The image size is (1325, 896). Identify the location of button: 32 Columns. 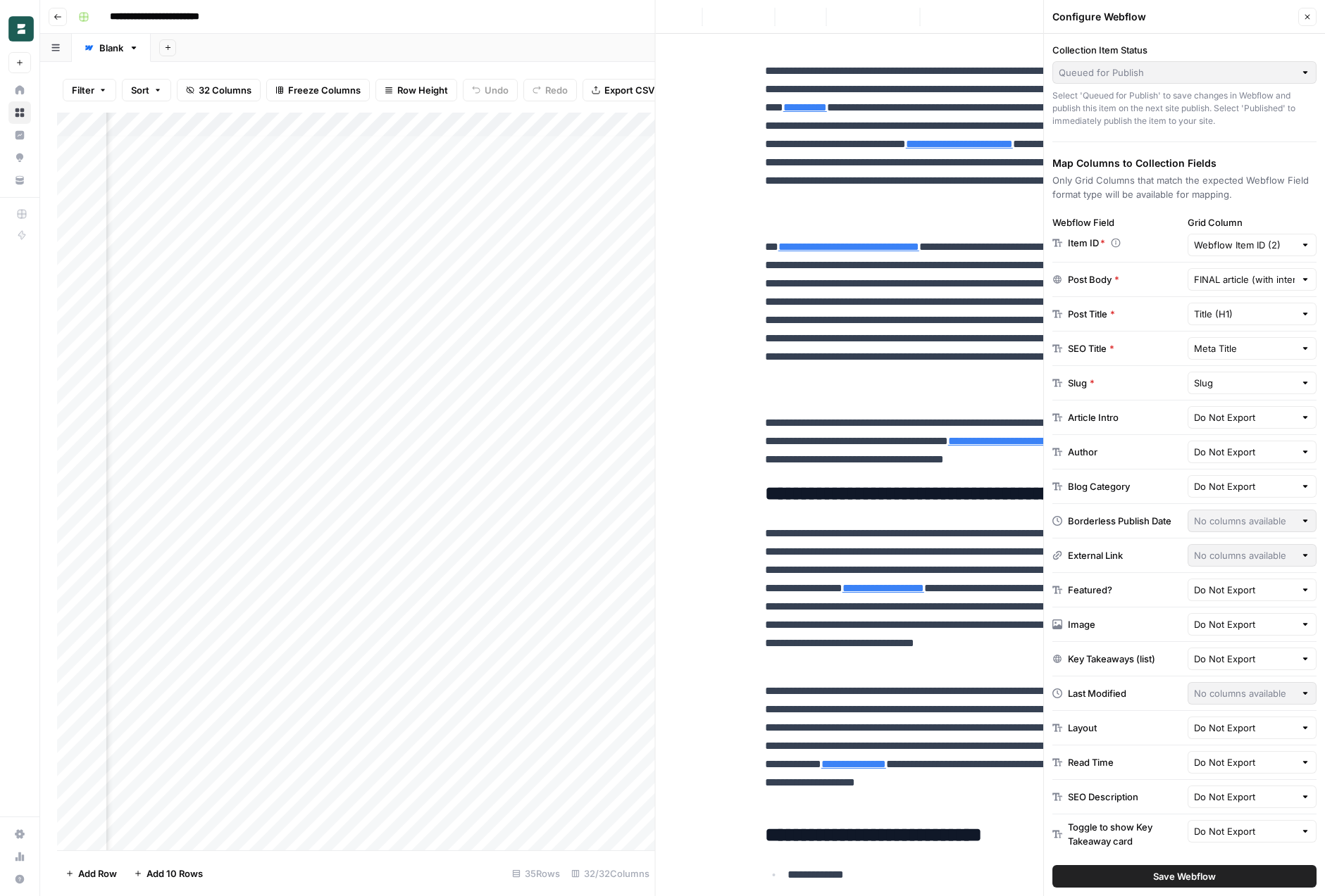
(218, 90).